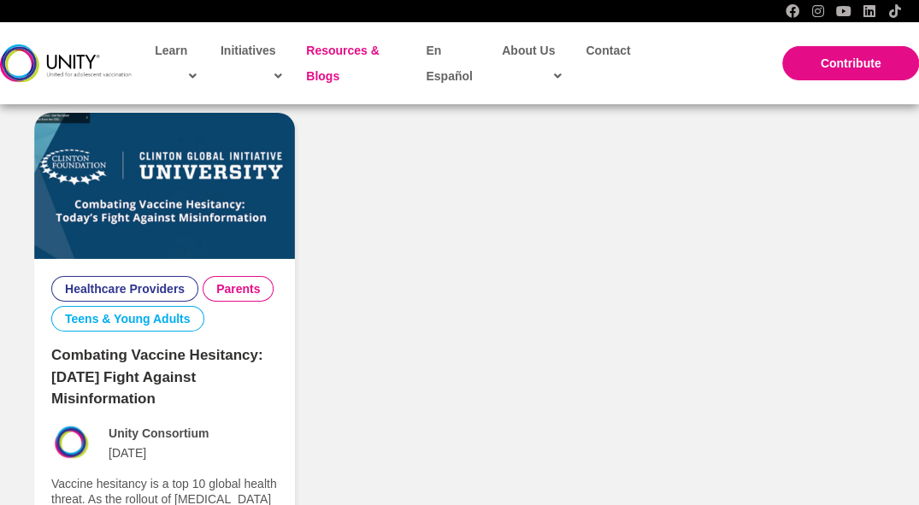 Image resolution: width=919 pixels, height=505 pixels. Describe the element at coordinates (238, 289) in the screenshot. I see `a: Parents` at that location.